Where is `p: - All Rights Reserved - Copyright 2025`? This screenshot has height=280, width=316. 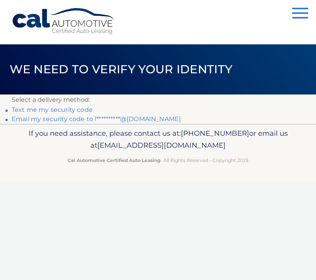 p: - All Rights Reserved - Copyright 2025 is located at coordinates (158, 160).